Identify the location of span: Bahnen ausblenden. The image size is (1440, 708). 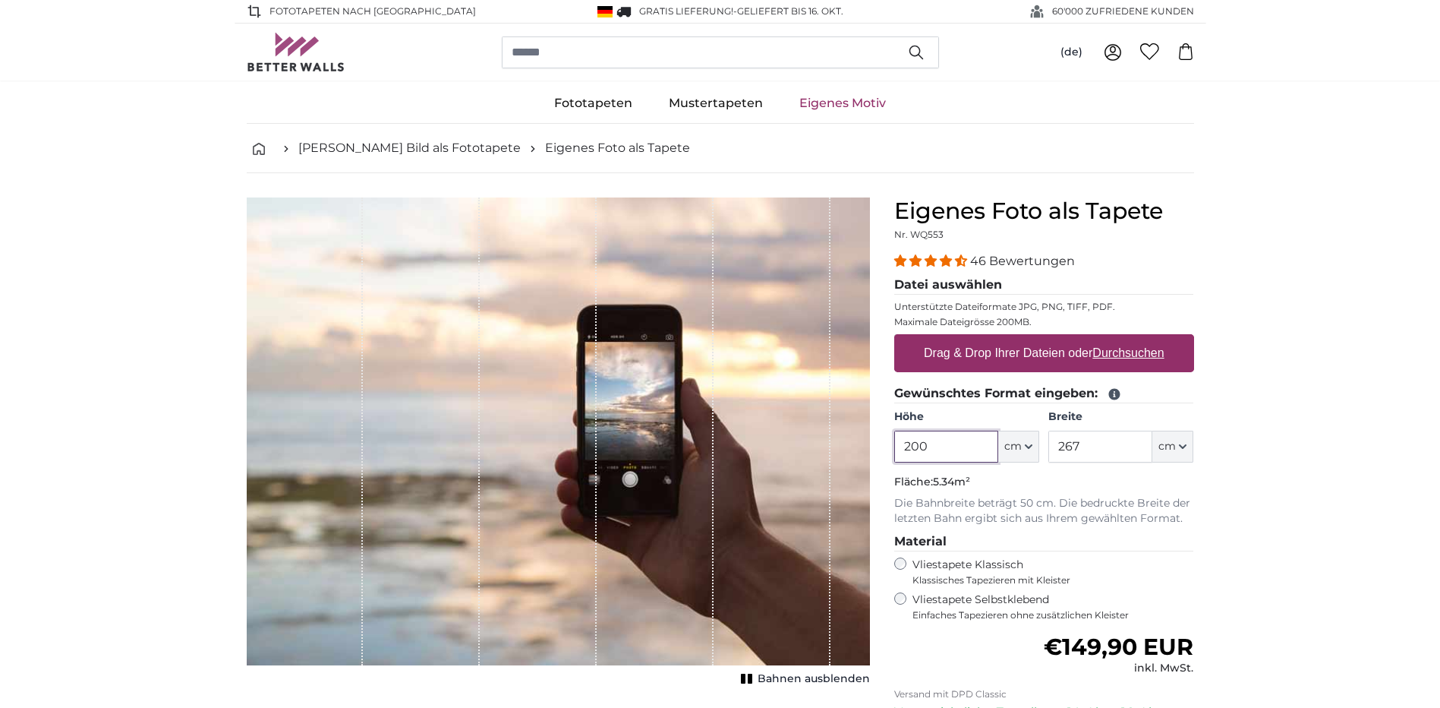
(814, 679).